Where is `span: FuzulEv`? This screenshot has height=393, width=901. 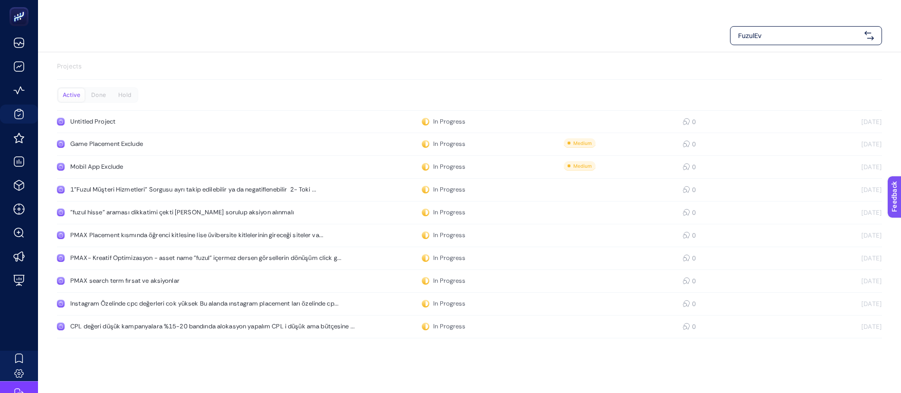
span: FuzulEv is located at coordinates (799, 36).